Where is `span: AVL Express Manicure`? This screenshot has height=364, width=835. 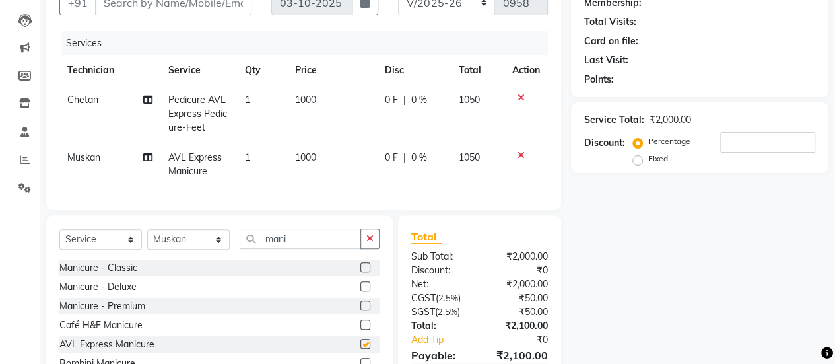 span: AVL Express Manicure is located at coordinates (195, 164).